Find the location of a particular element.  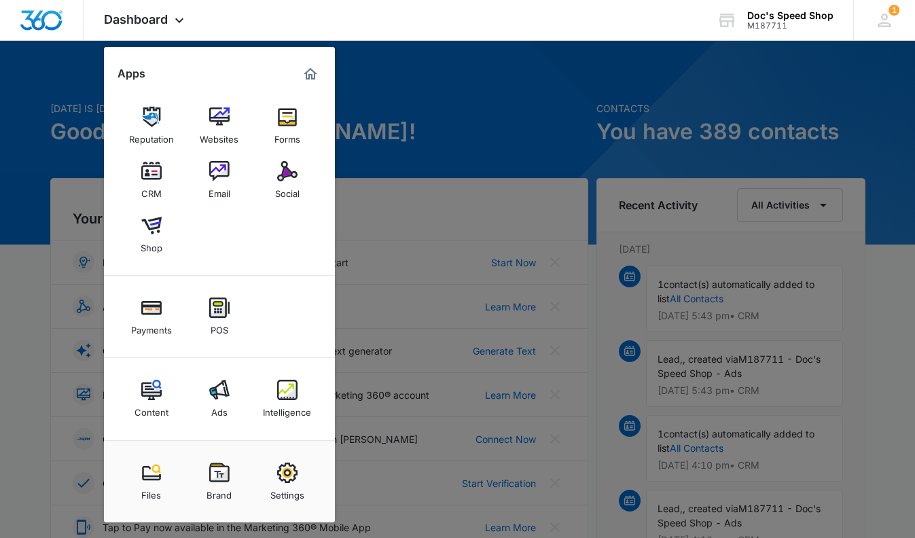

div: Websites is located at coordinates (219, 136).